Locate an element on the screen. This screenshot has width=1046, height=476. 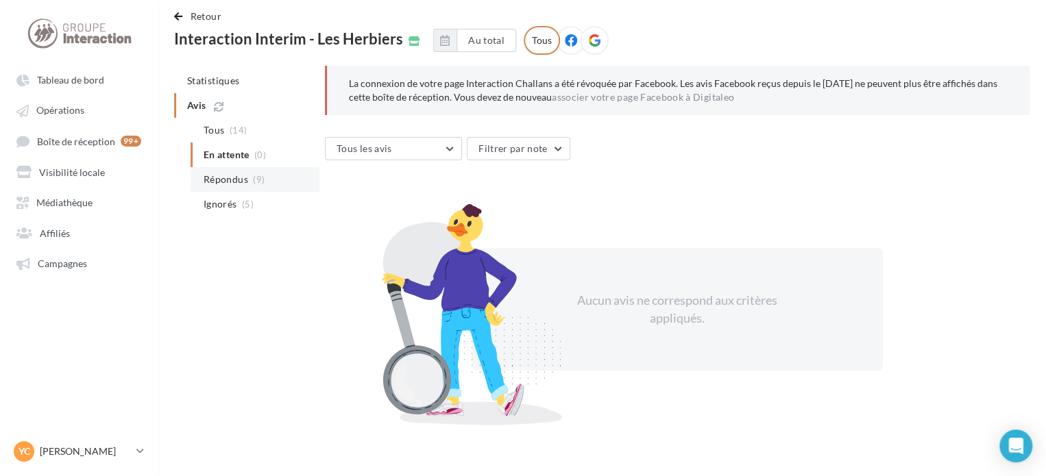
span: YC is located at coordinates (24, 452).